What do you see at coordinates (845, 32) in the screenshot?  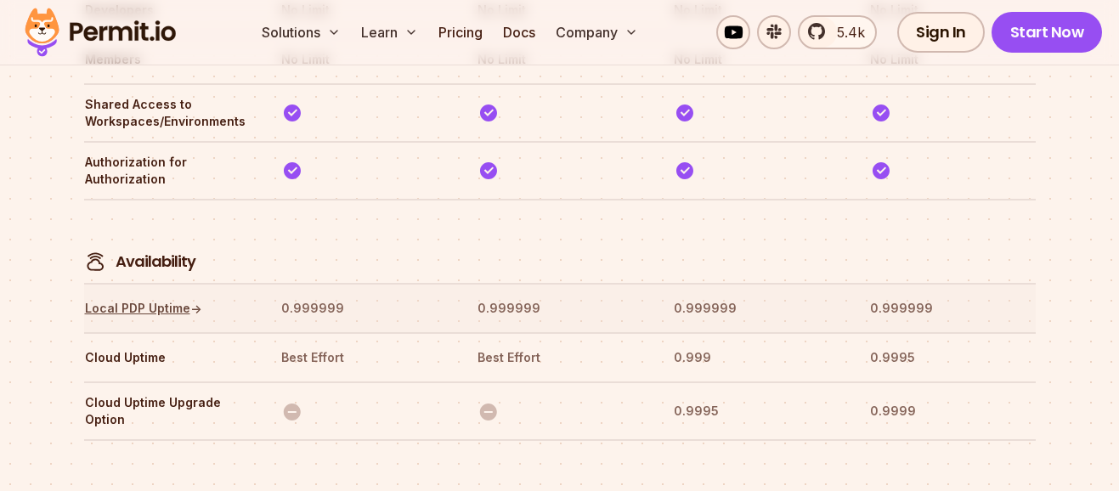 I see `span: 5.4k` at bounding box center [845, 32].